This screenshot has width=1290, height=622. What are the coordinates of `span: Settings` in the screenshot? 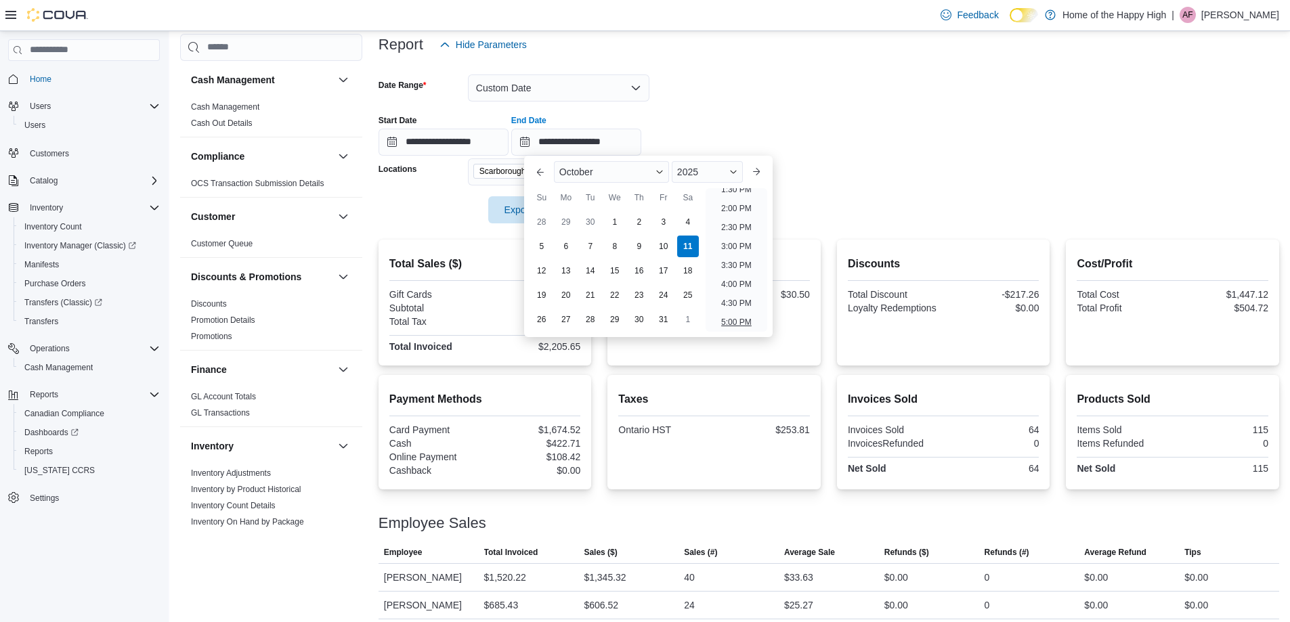 It's located at (92, 498).